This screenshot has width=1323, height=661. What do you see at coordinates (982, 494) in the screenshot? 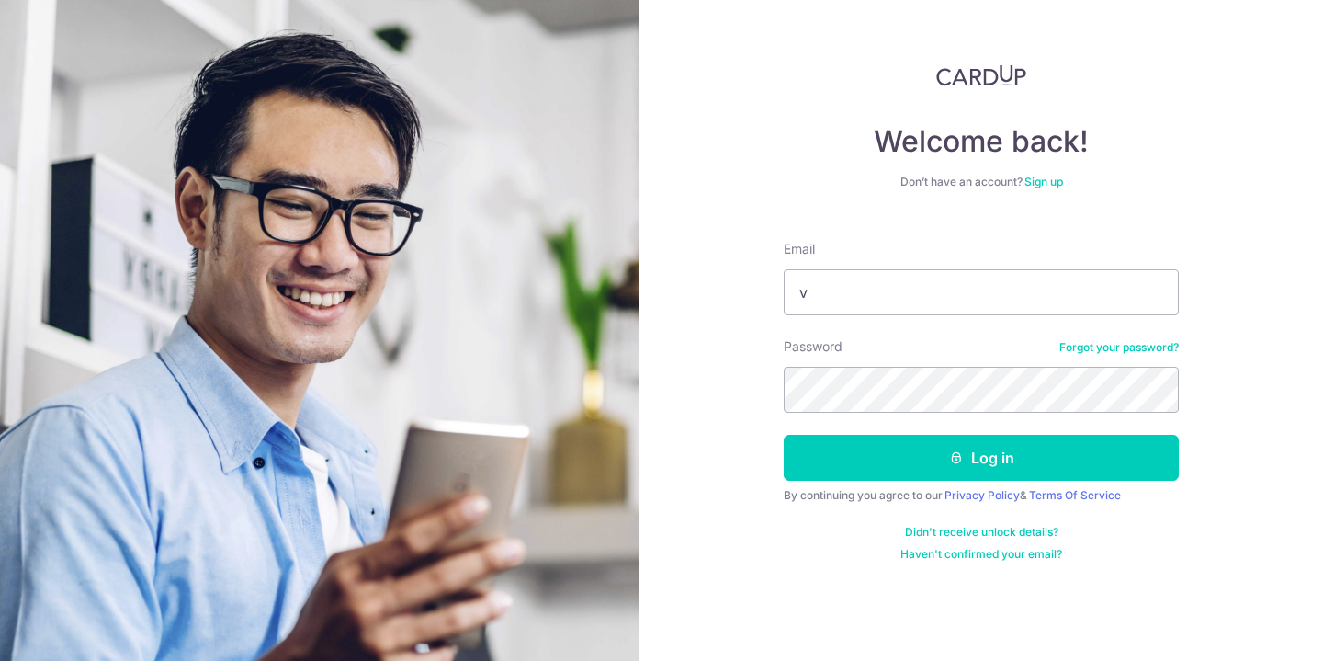
I see `a: Privacy Policy` at bounding box center [982, 494].